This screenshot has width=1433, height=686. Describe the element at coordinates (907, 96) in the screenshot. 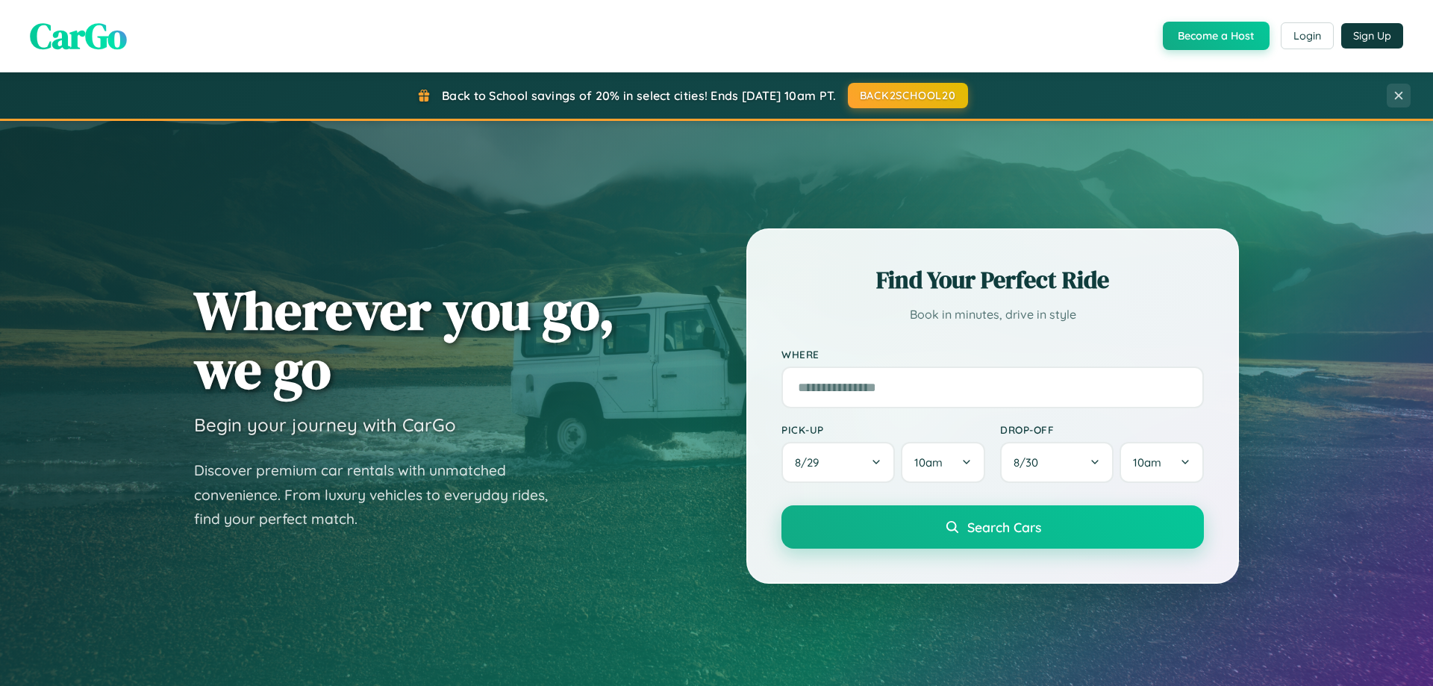

I see `button: BACK2SCHOOL20` at that location.